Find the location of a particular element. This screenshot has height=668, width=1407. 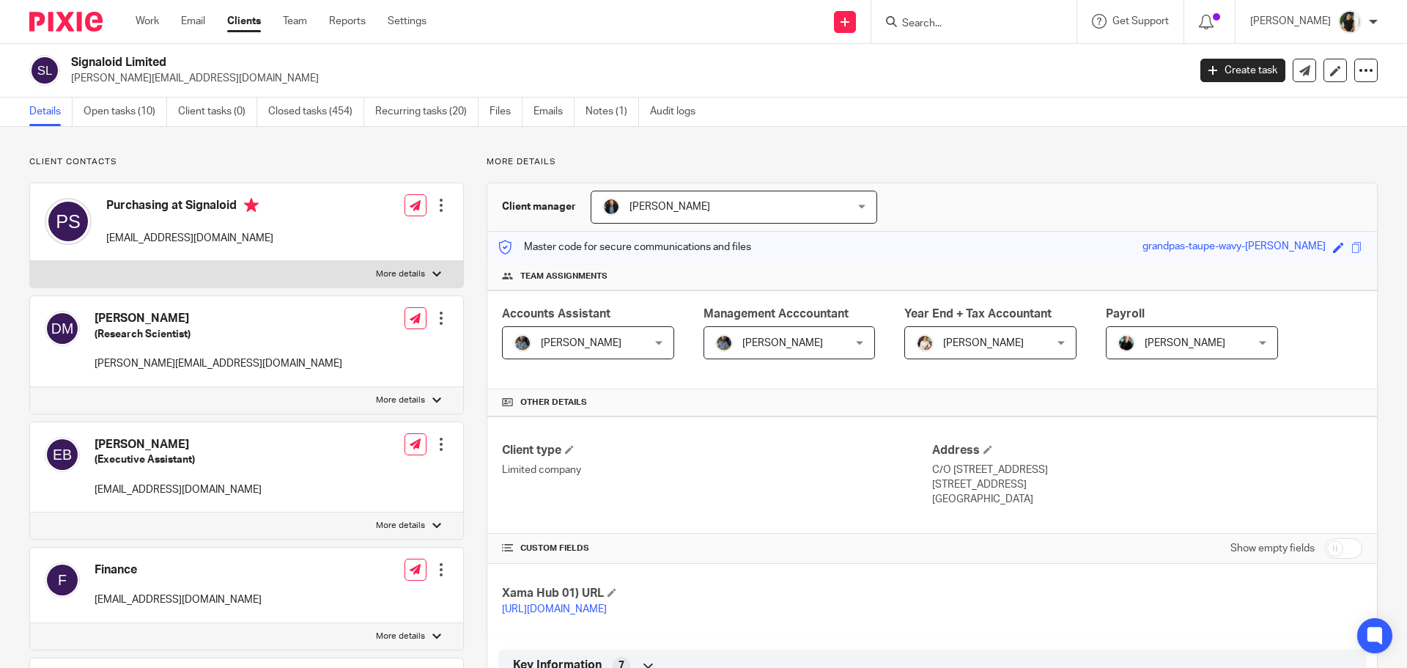

h4: Client type is located at coordinates (717, 450).